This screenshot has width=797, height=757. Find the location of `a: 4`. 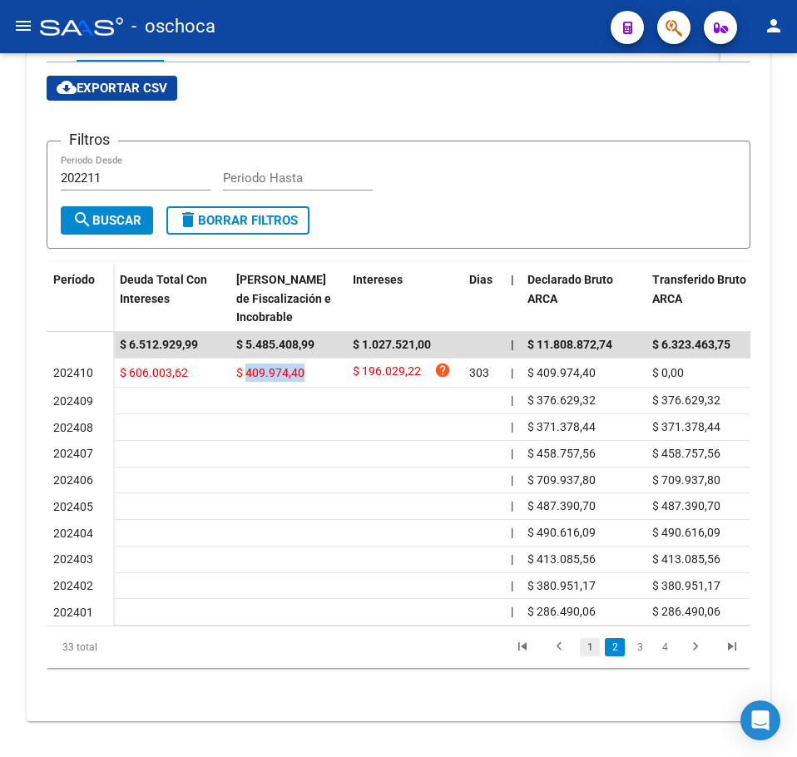

a: 4 is located at coordinates (664, 647).